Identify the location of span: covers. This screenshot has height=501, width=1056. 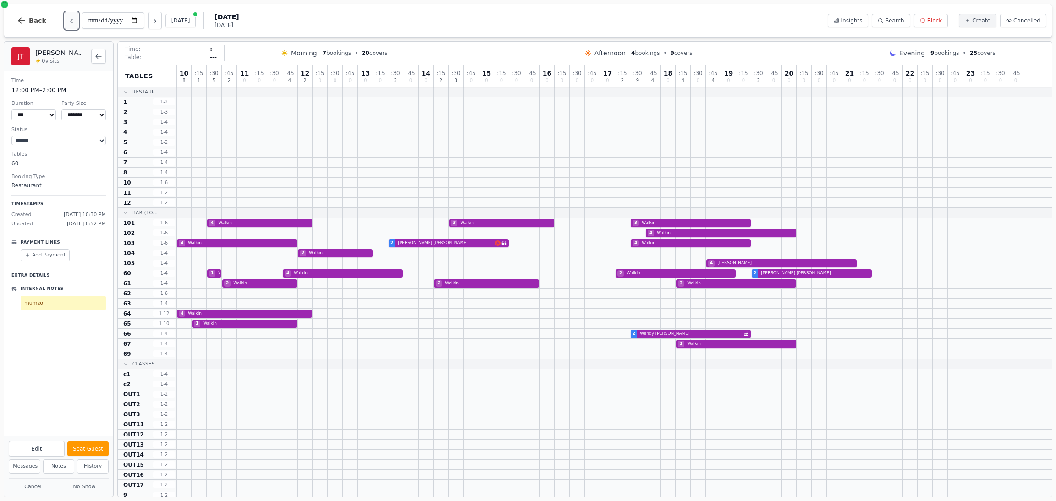
(374, 53).